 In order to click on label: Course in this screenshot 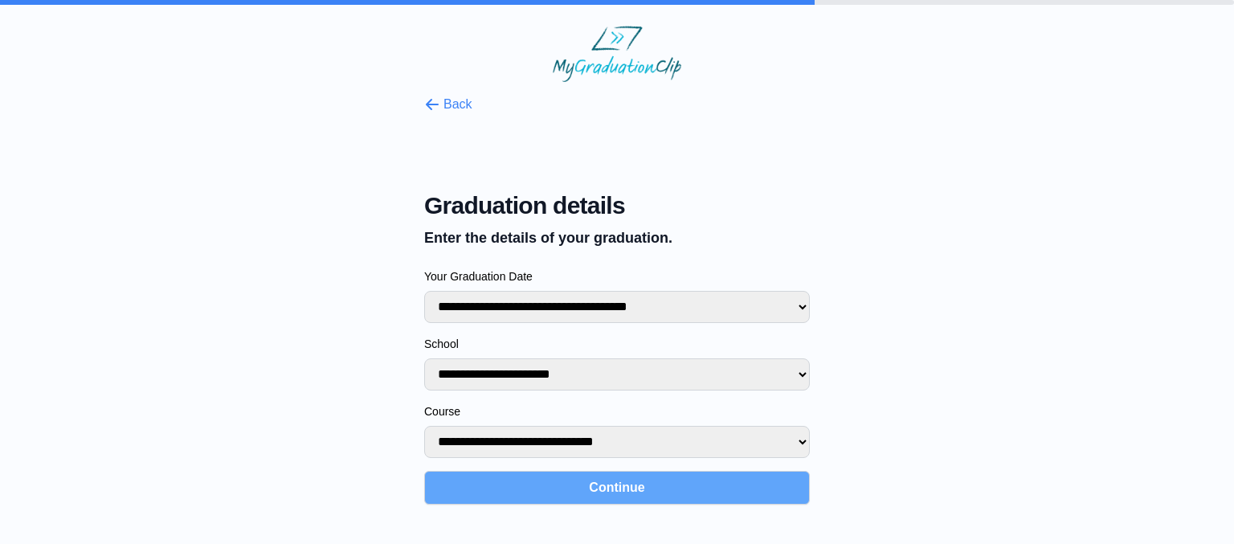, I will do `click(617, 411)`.